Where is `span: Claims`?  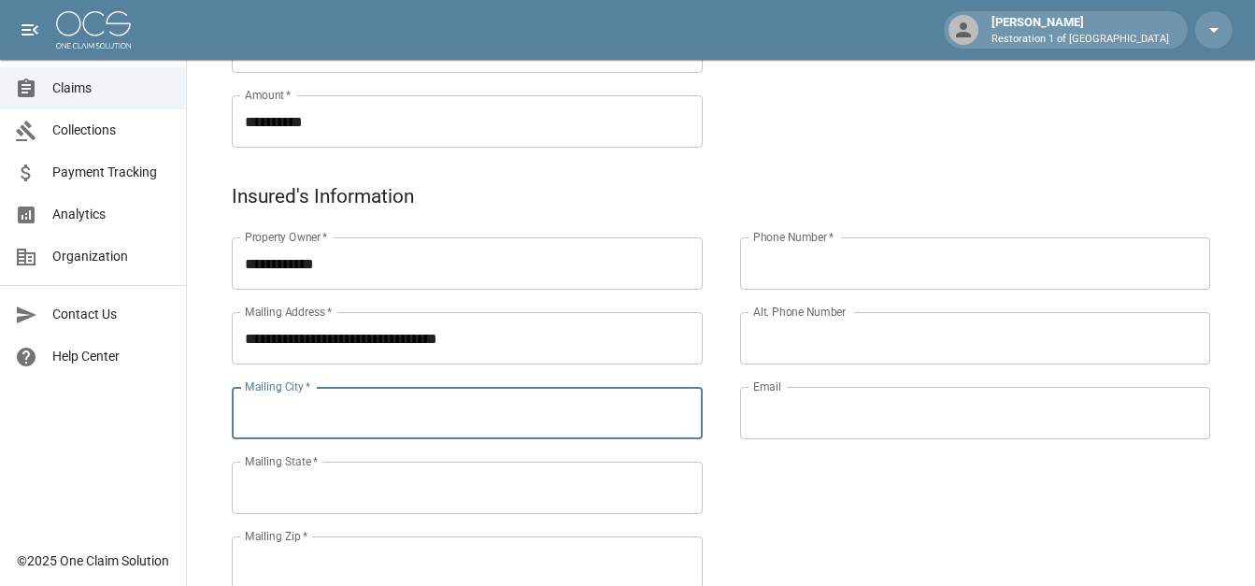 span: Claims is located at coordinates (111, 88).